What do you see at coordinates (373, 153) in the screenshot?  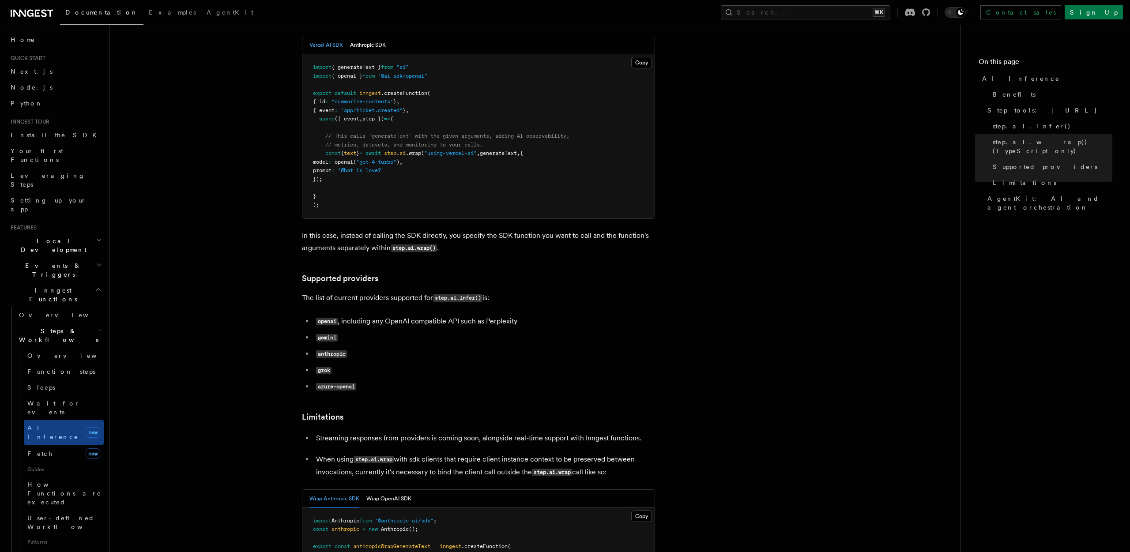 I see `span: await` at bounding box center [373, 153].